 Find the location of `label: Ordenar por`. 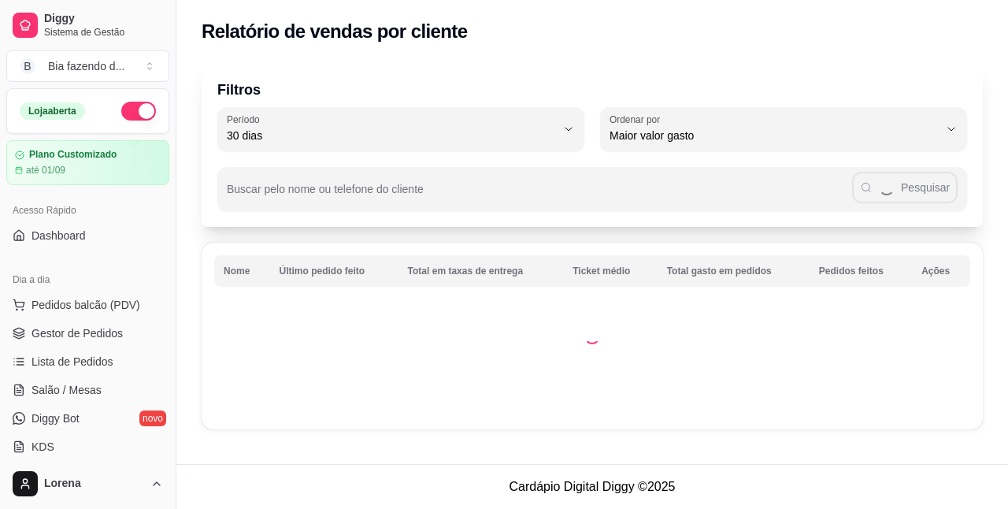

label: Ordenar por is located at coordinates (637, 119).